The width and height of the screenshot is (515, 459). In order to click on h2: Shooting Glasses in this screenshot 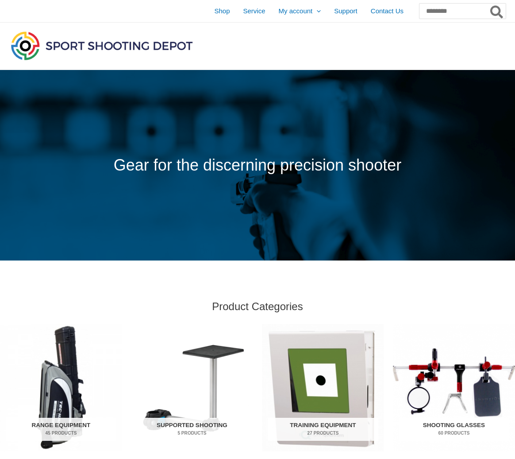, I will do `click(454, 429)`.